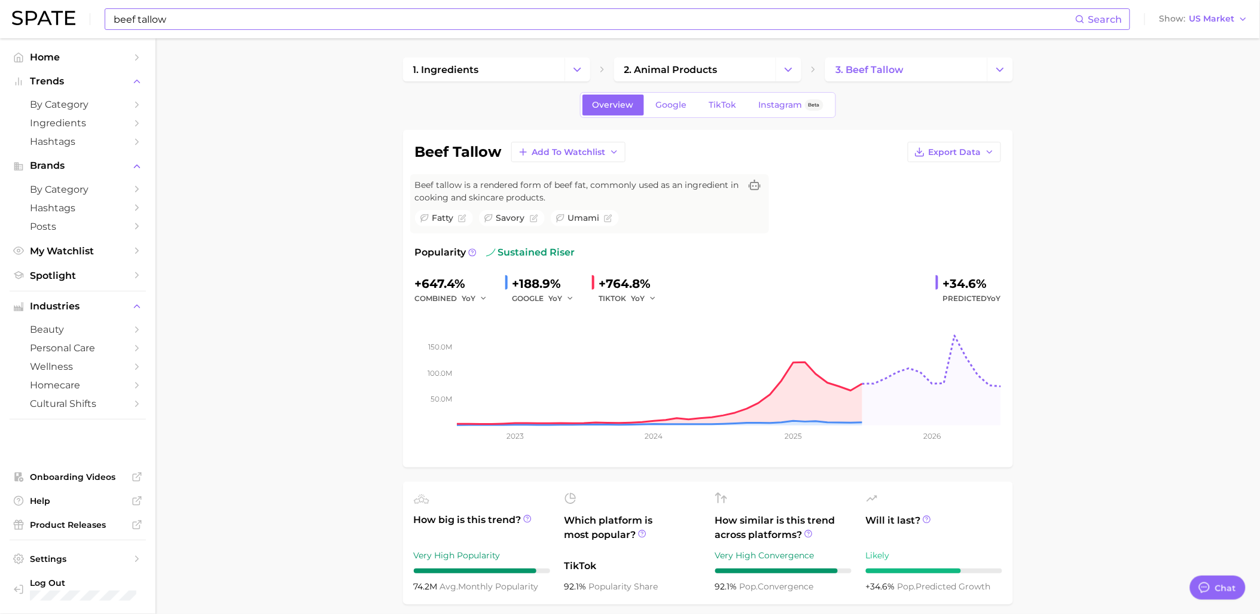  Describe the element at coordinates (78, 226) in the screenshot. I see `span: Posts` at that location.